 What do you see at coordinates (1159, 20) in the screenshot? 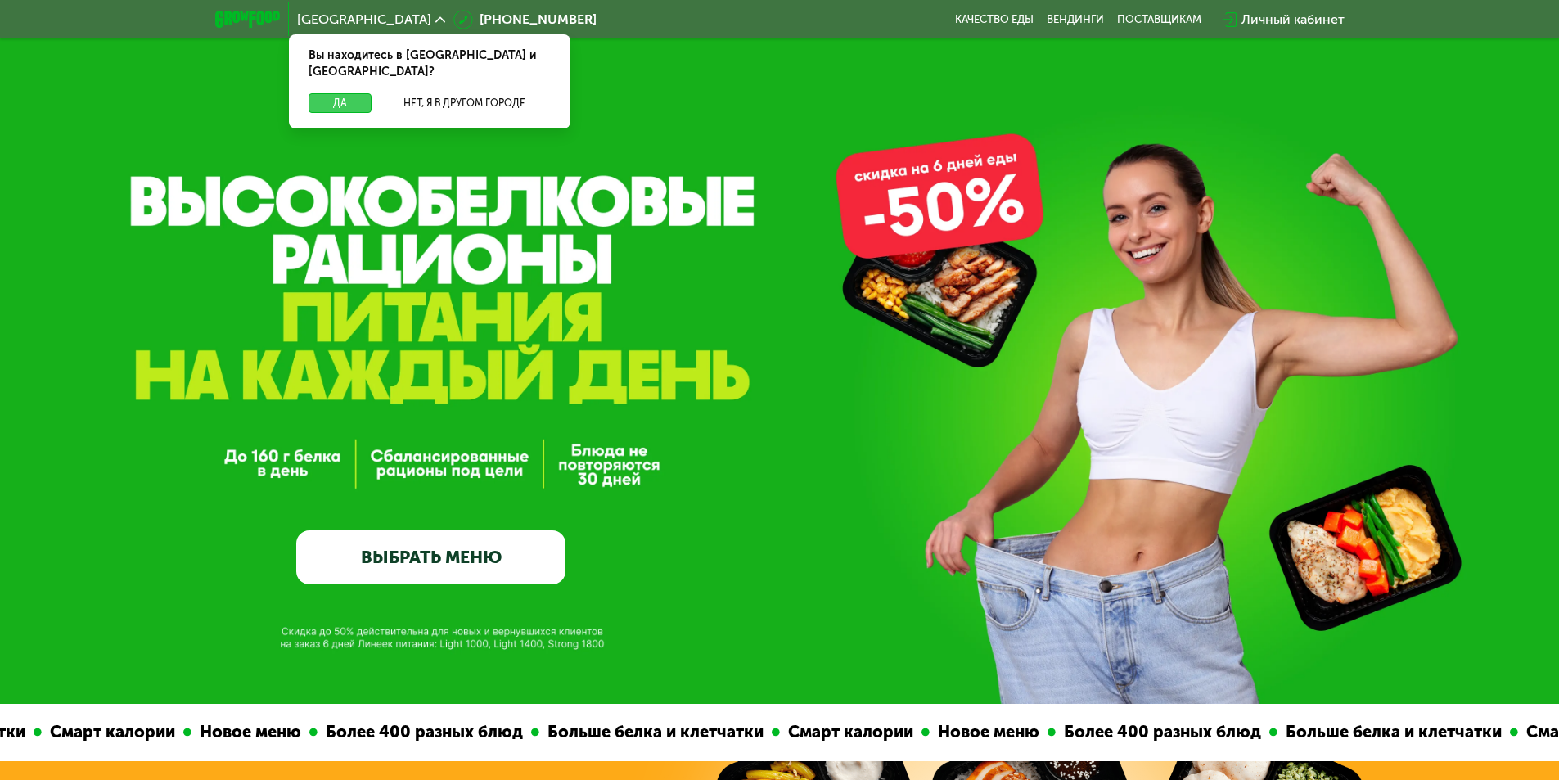
I see `div: поставщикам` at bounding box center [1159, 20].